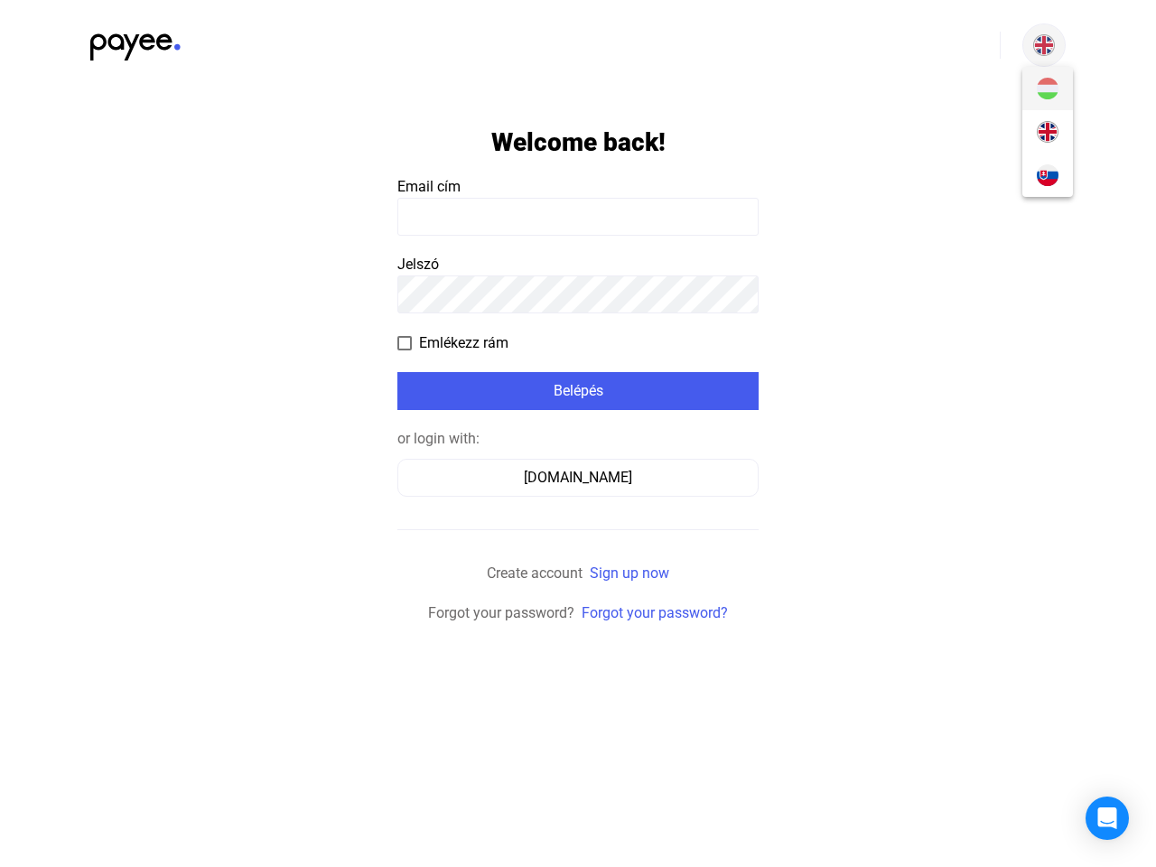  I want to click on div: or login with:, so click(578, 439).